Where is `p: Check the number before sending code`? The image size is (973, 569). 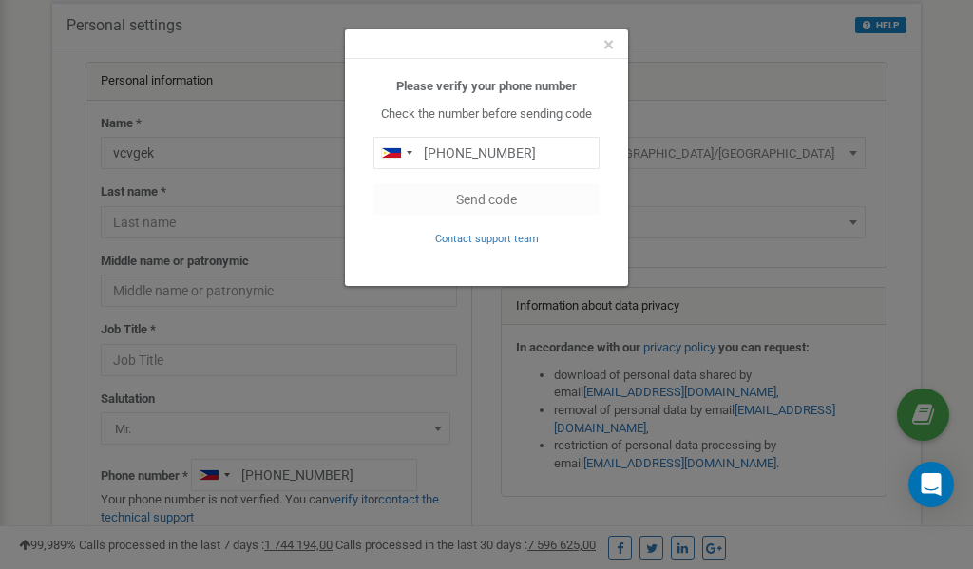 p: Check the number before sending code is located at coordinates (487, 114).